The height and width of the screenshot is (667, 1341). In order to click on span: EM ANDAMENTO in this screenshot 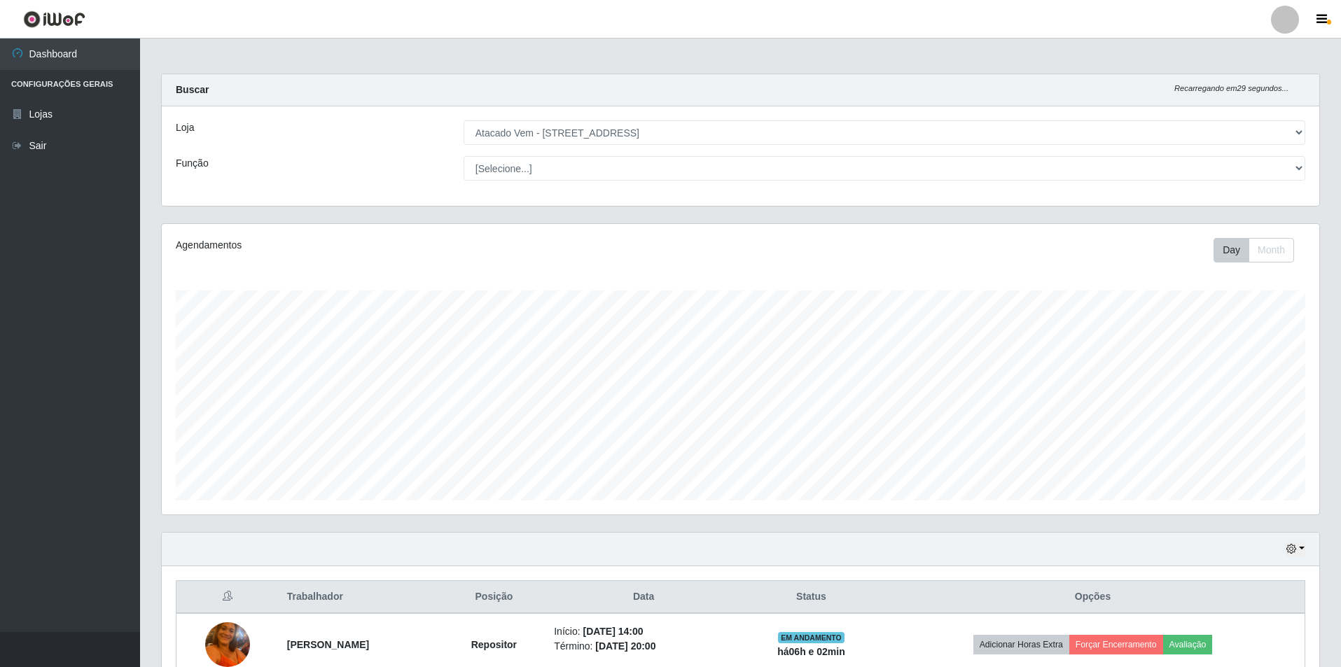, I will do `click(811, 638)`.